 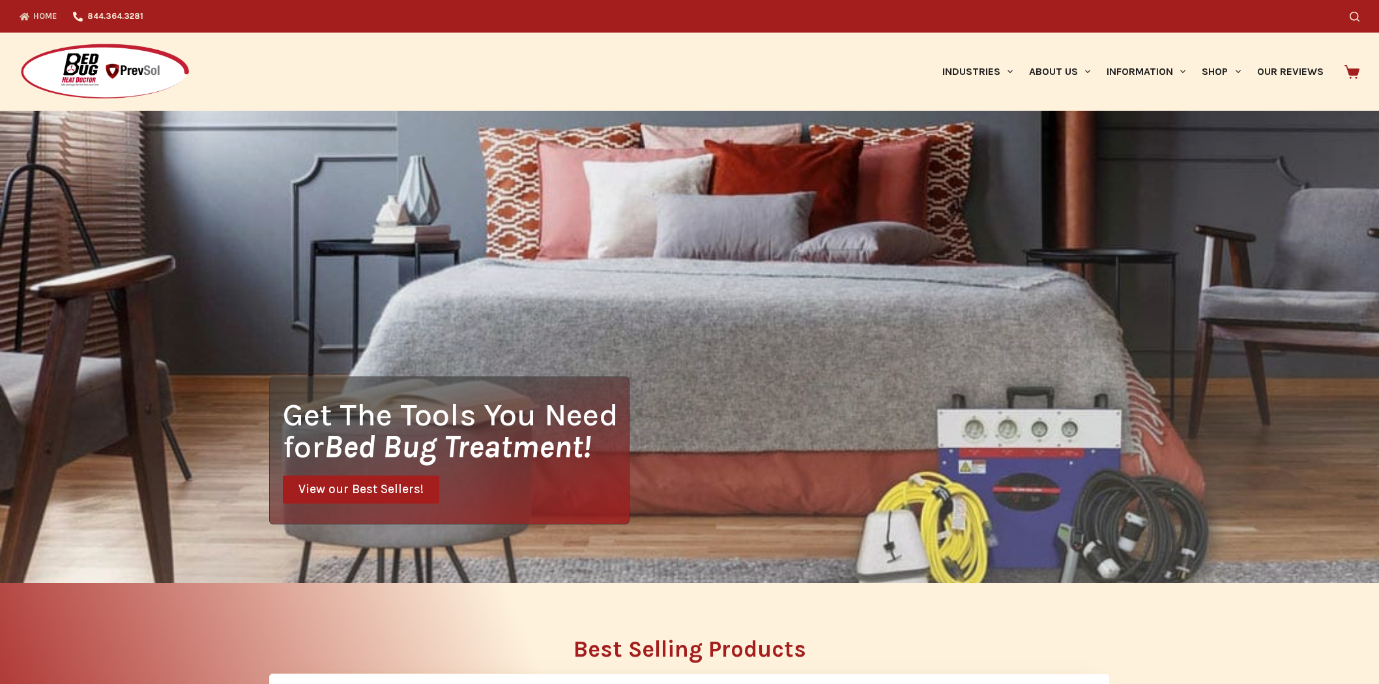 I want to click on a: About Us, so click(x=1059, y=72).